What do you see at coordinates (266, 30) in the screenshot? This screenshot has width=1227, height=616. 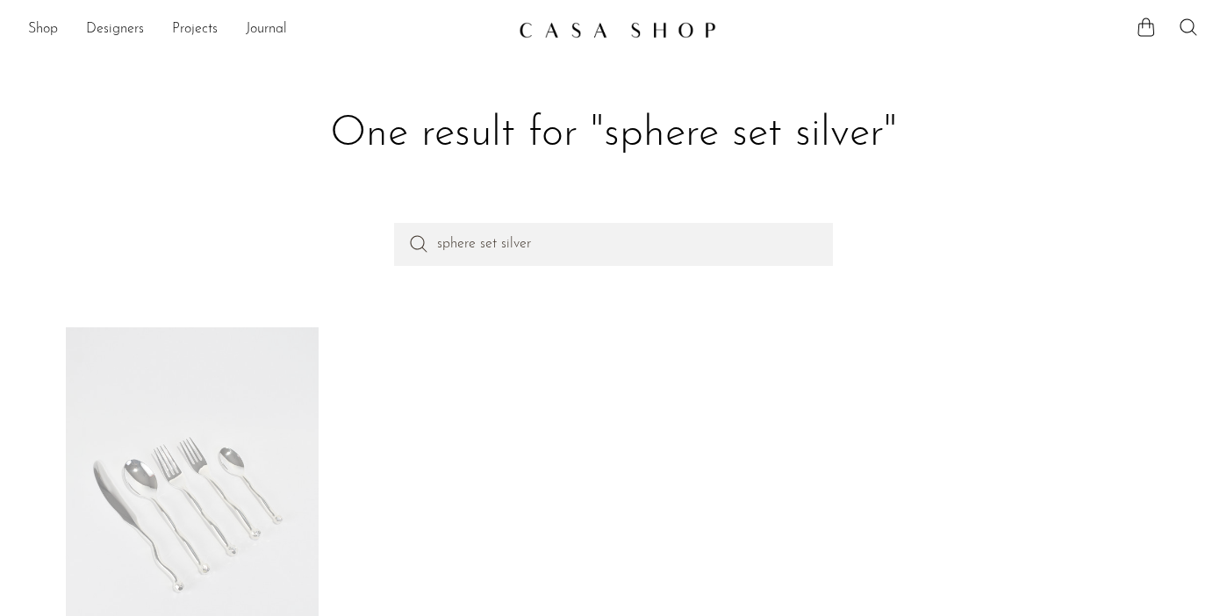 I see `ul: NEW HEADER MENU` at bounding box center [266, 30].